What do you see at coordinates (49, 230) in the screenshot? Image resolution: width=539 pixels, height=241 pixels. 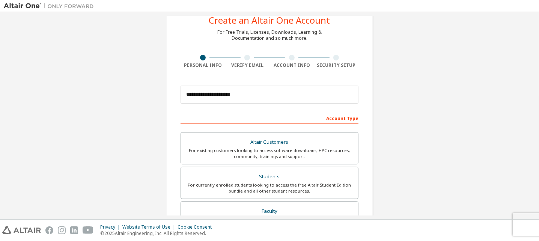 I see `img: facebook.svg` at bounding box center [49, 230].